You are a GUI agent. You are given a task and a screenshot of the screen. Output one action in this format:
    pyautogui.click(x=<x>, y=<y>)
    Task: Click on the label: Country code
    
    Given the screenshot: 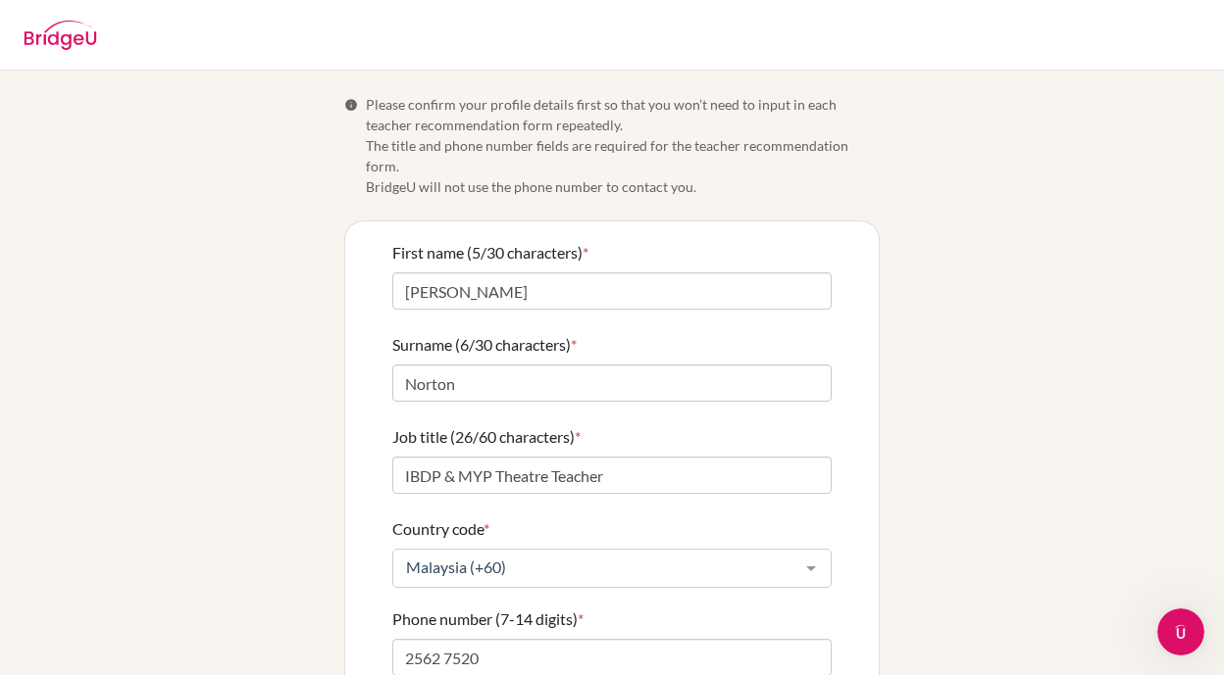 What is the action you would take?
    pyautogui.click(x=440, y=529)
    